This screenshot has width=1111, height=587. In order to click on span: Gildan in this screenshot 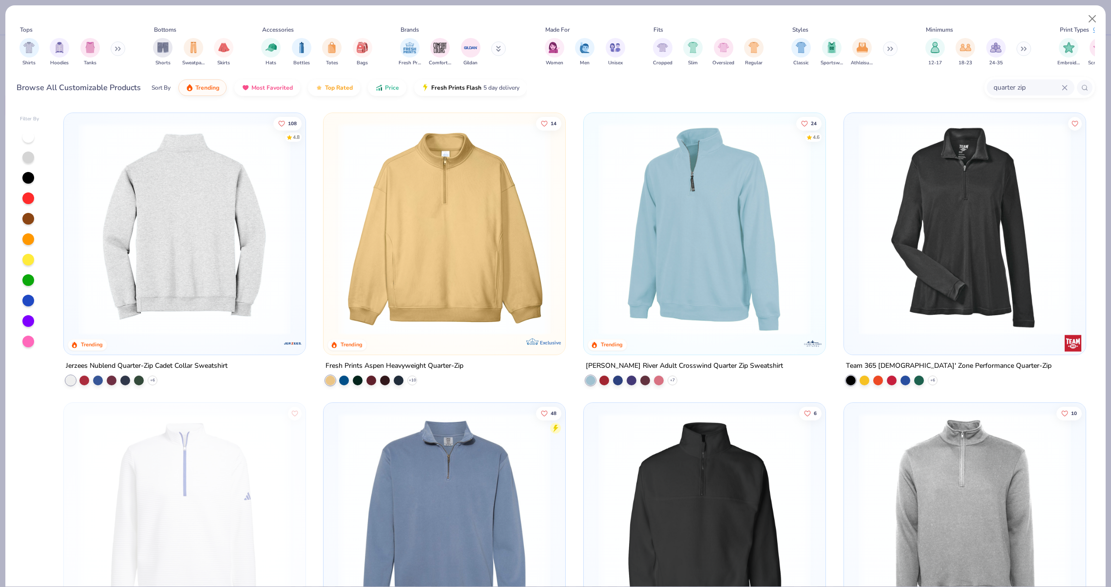, I will do `click(470, 63)`.